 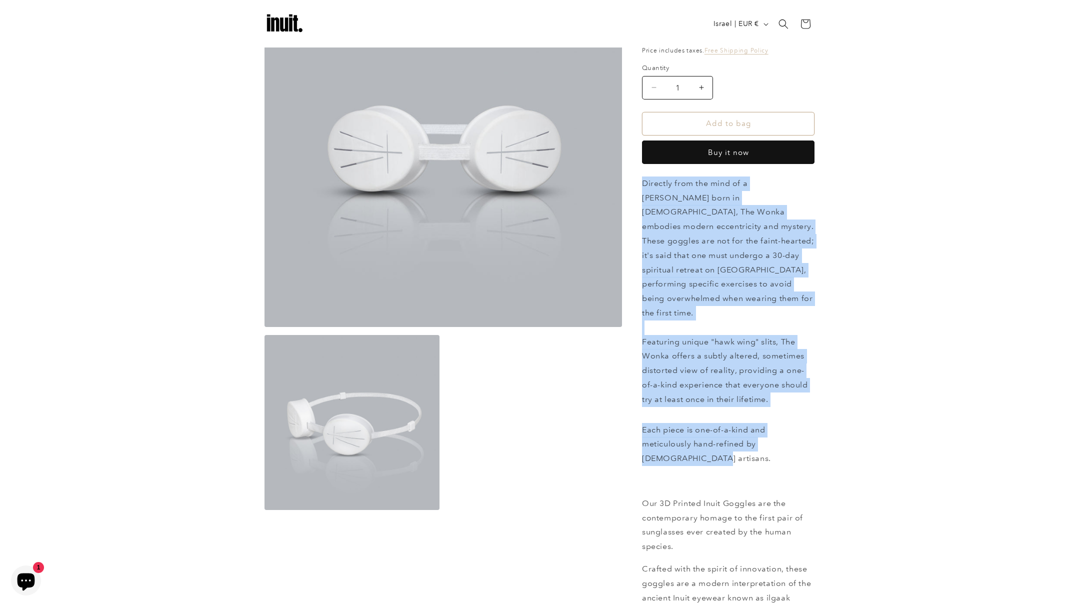 What do you see at coordinates (783, 24) in the screenshot?
I see `summary: Search` at bounding box center [783, 24].